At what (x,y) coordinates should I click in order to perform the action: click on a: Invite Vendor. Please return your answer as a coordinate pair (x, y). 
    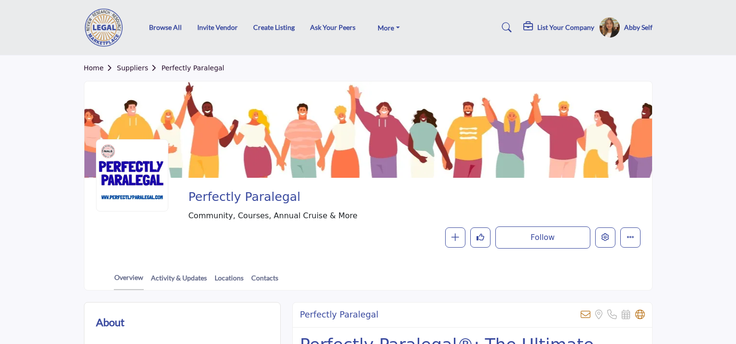
    Looking at the image, I should click on (218, 27).